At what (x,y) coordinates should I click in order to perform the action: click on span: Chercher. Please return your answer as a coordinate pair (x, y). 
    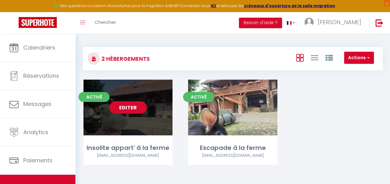
    Looking at the image, I should click on (105, 22).